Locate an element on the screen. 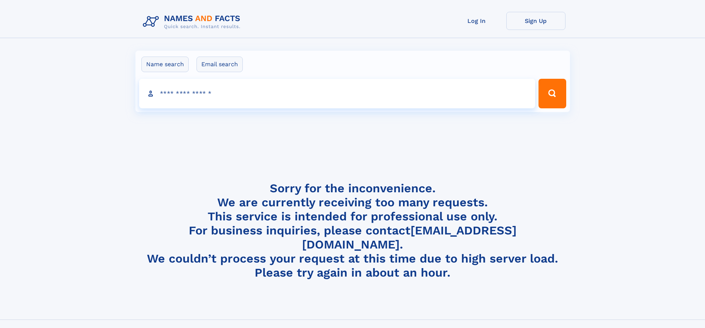 This screenshot has width=705, height=328. label: Email search is located at coordinates (219, 64).